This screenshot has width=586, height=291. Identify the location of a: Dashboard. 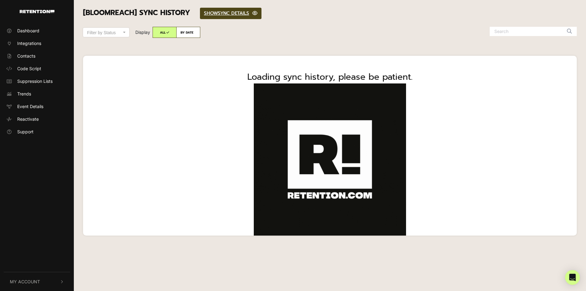
(37, 30).